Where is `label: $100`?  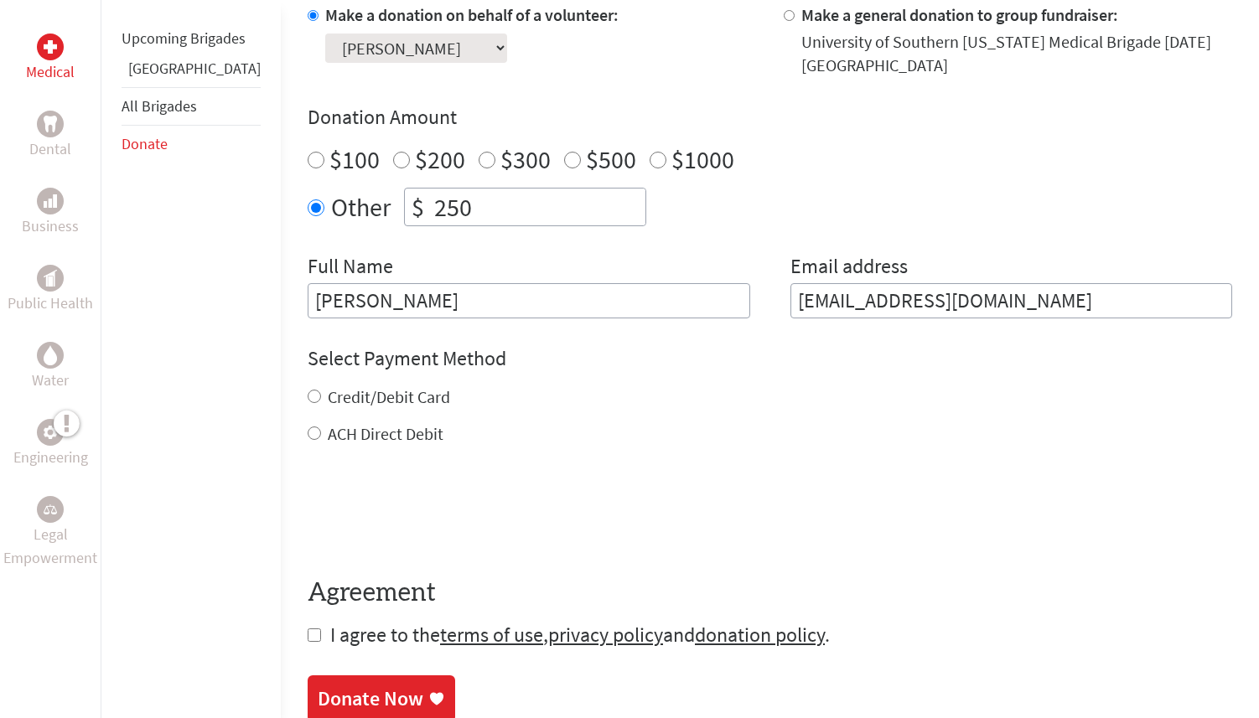
label: $100 is located at coordinates (354, 159).